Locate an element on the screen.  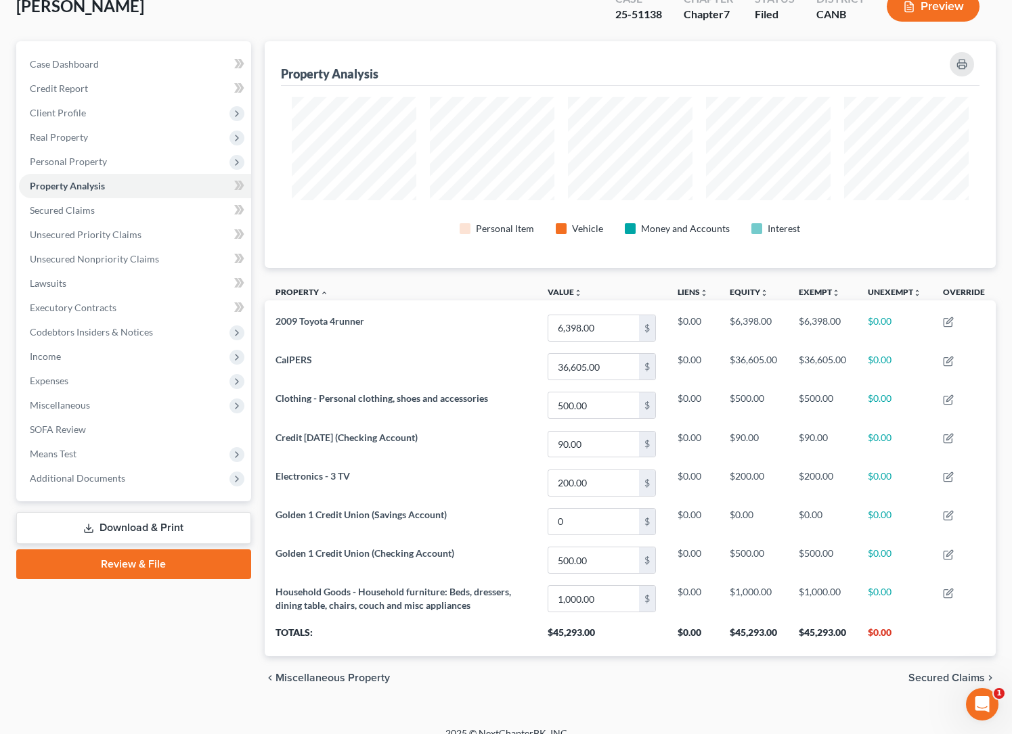
span: Lawsuits is located at coordinates (48, 283).